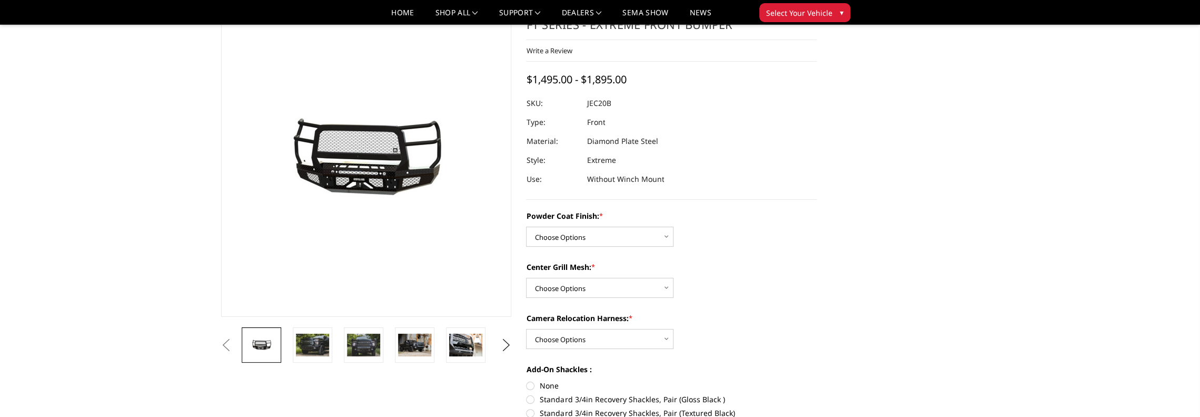  What do you see at coordinates (1174, 391) in the screenshot?
I see `div: Chat Widget` at bounding box center [1174, 391].